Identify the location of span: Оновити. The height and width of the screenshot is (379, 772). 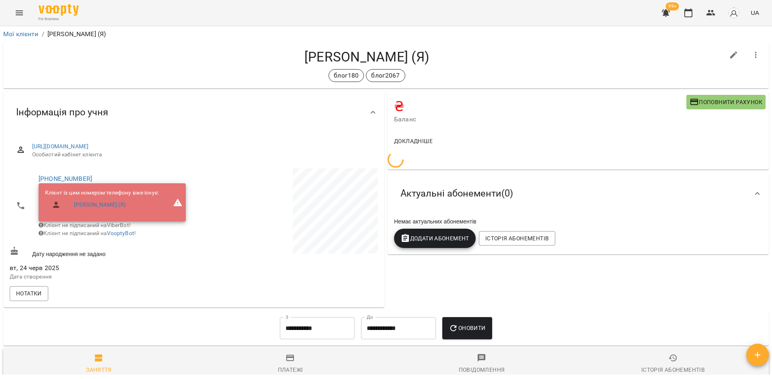
(467, 328).